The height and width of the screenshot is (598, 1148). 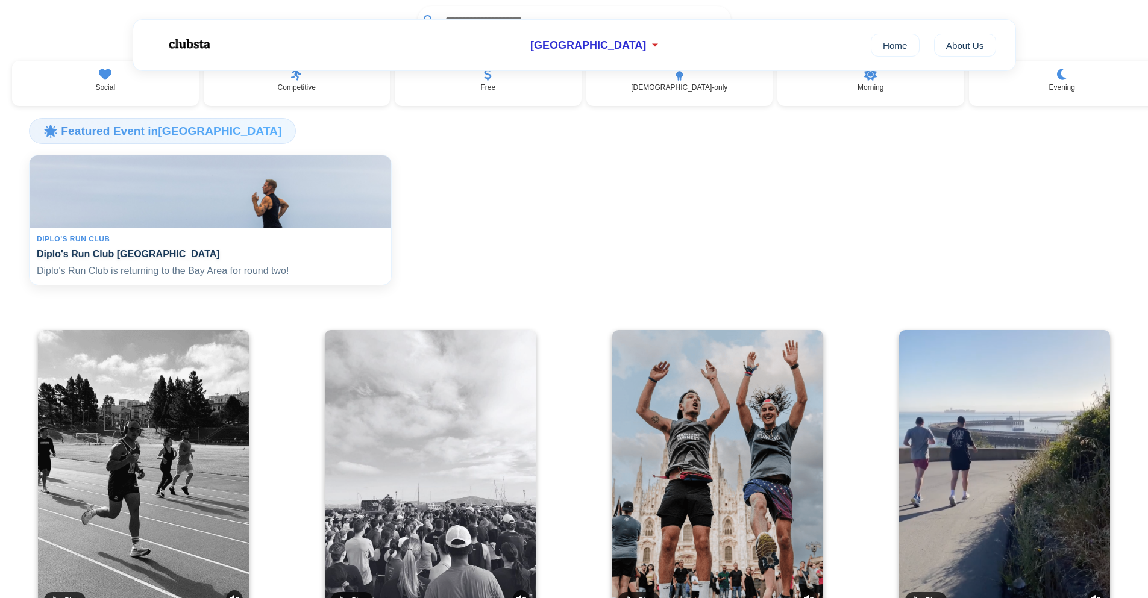 What do you see at coordinates (965, 45) in the screenshot?
I see `a: About Us` at bounding box center [965, 45].